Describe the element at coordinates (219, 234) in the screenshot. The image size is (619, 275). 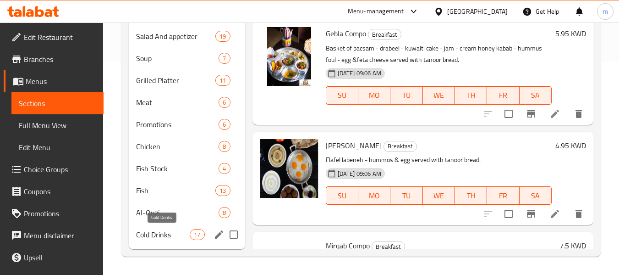
I see `button: edit` at that location.